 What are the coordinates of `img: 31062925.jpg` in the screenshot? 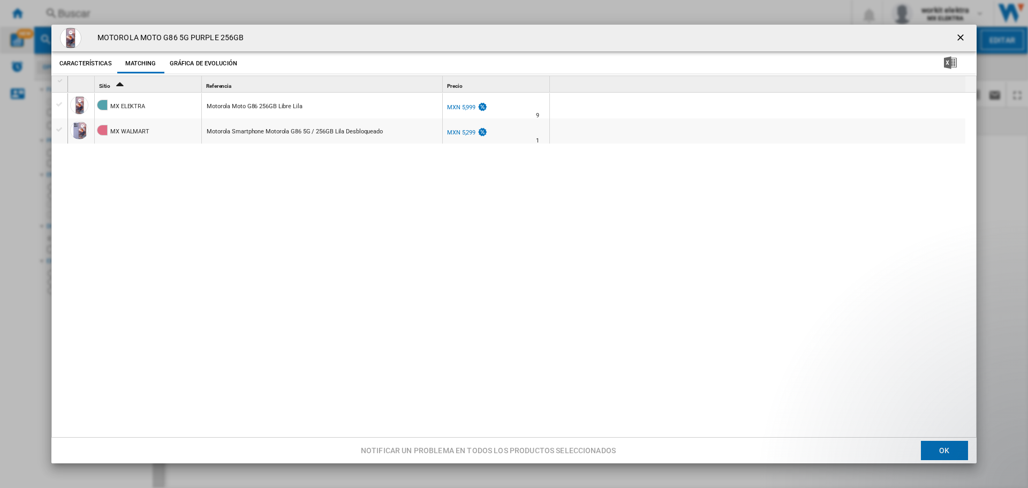 It's located at (71, 38).